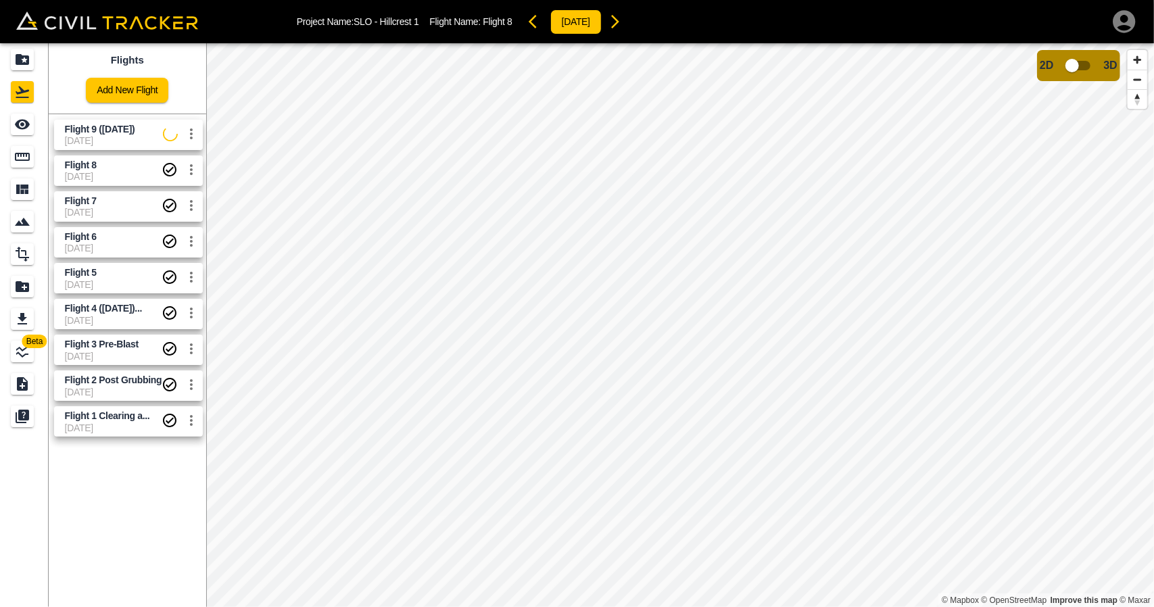 This screenshot has height=607, width=1154. I want to click on button: Zoom out, so click(1137, 79).